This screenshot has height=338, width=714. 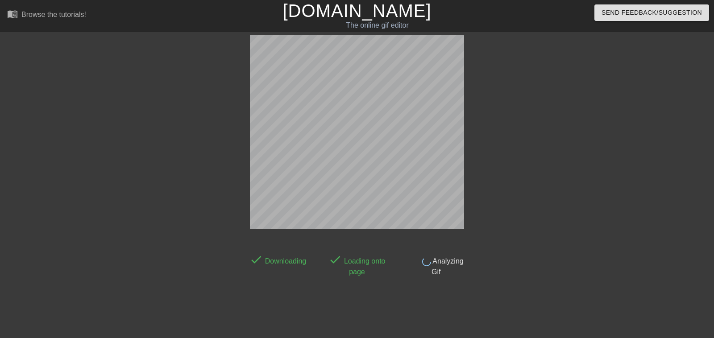 What do you see at coordinates (363, 266) in the screenshot?
I see `span: Loading onto page` at bounding box center [363, 266].